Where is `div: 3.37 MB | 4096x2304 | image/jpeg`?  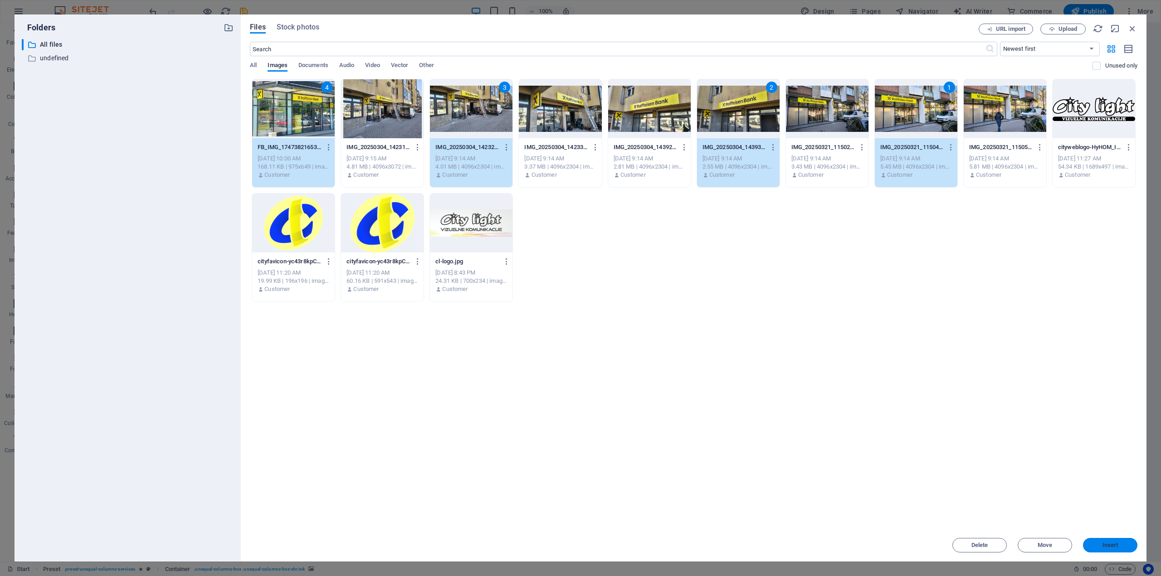
div: 3.37 MB | 4096x2304 | image/jpeg is located at coordinates (560, 167).